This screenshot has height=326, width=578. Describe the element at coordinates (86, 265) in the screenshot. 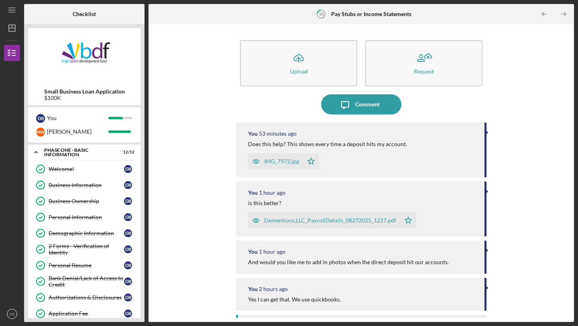

I see `div: Personal Resume` at that location.